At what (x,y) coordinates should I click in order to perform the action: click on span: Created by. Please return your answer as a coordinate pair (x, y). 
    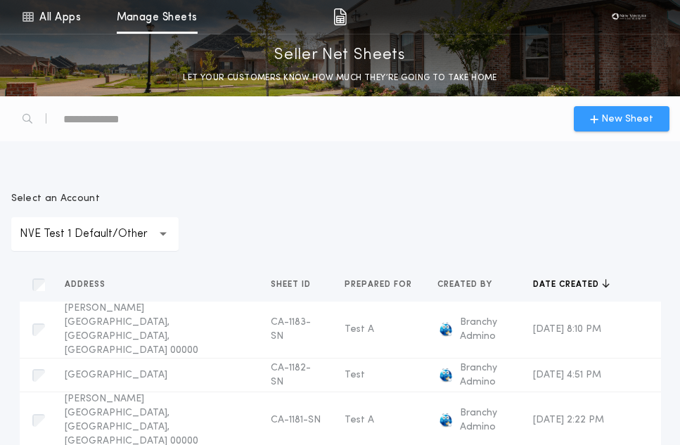
    Looking at the image, I should click on (466, 285).